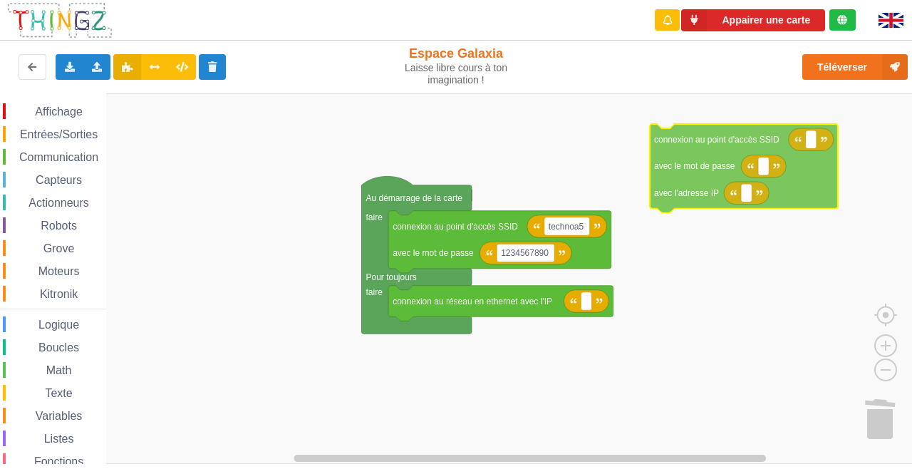 Image resolution: width=912 pixels, height=474 pixels. Describe the element at coordinates (58, 111) in the screenshot. I see `span: Affichage` at that location.